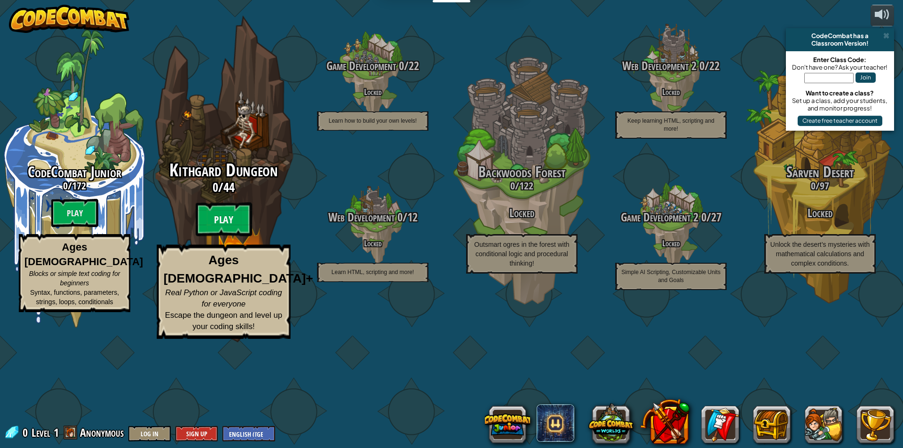 This screenshot has height=448, width=903. Describe the element at coordinates (865, 78) in the screenshot. I see `button: Join` at that location.